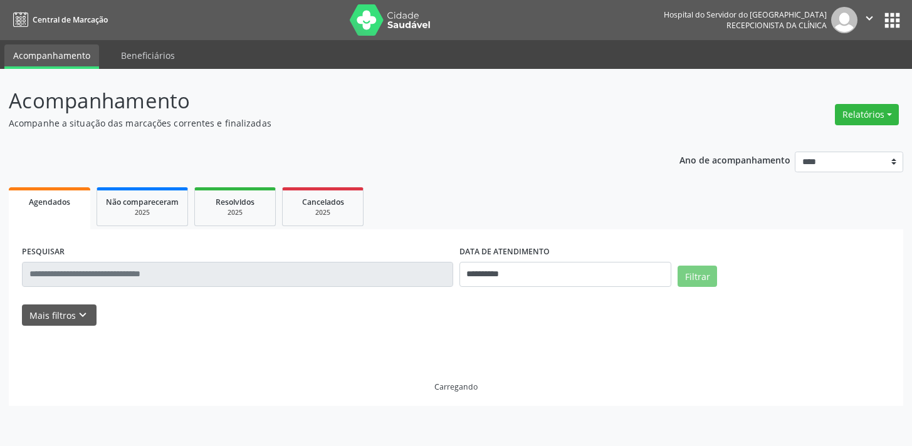 This screenshot has height=446, width=912. What do you see at coordinates (83, 315) in the screenshot?
I see `i: keyboard_arrow_down` at bounding box center [83, 315].